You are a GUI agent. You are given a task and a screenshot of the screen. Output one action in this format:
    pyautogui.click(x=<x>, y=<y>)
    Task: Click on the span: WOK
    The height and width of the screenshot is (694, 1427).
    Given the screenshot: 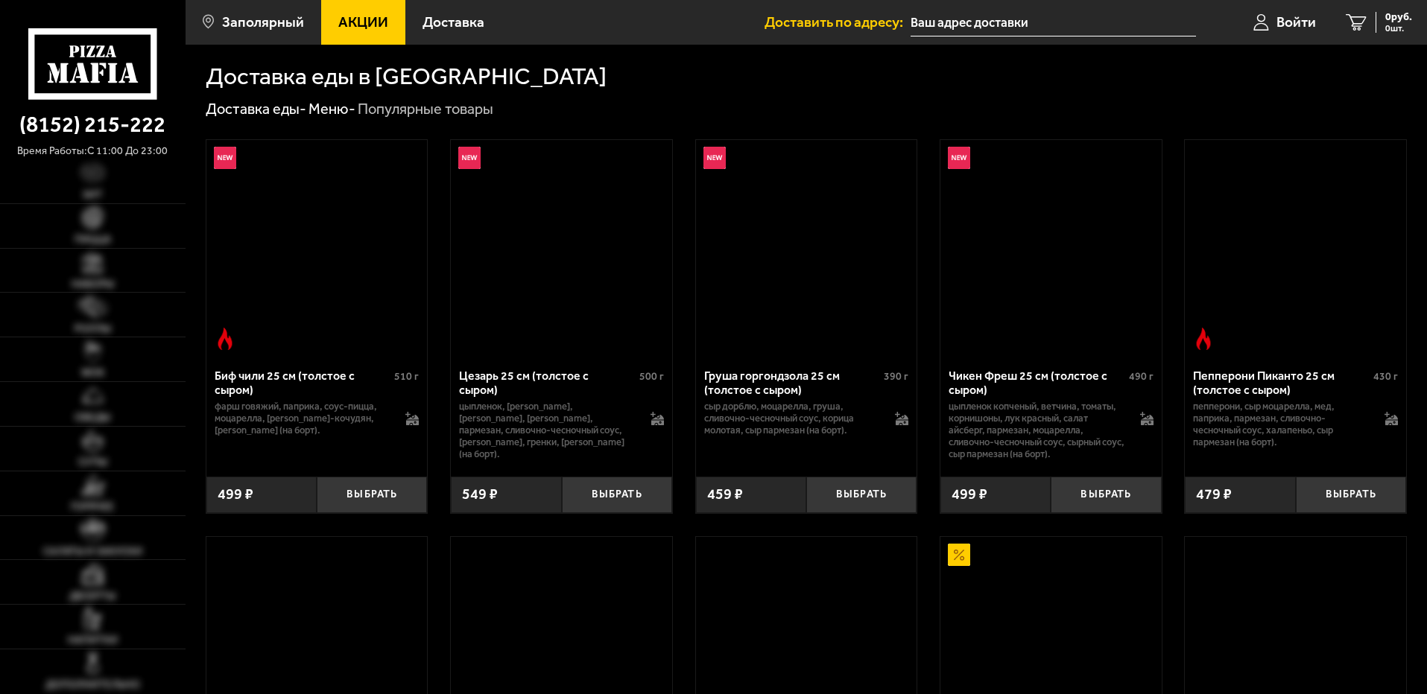 What is the action you would take?
    pyautogui.click(x=92, y=373)
    